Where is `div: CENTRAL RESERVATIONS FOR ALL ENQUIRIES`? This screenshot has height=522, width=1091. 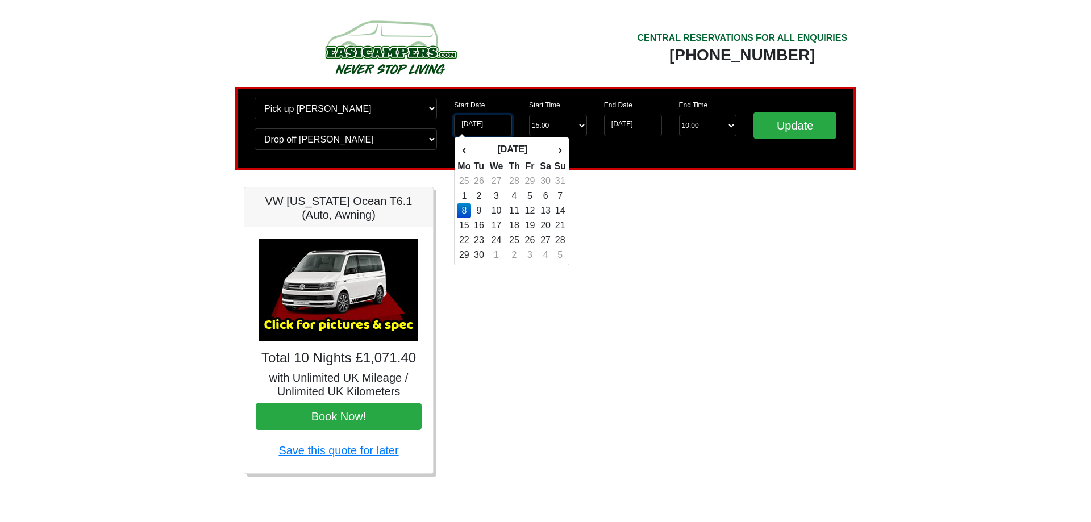
div: CENTRAL RESERVATIONS FOR ALL ENQUIRIES is located at coordinates (742, 38).